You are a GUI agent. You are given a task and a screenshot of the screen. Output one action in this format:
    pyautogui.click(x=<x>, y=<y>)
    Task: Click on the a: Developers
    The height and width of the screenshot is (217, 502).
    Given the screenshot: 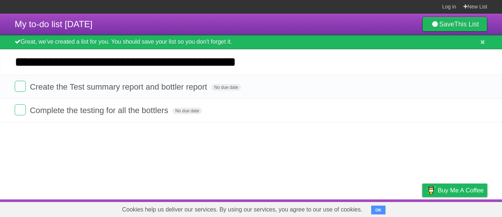 What is the action you would take?
    pyautogui.click(x=364, y=208)
    